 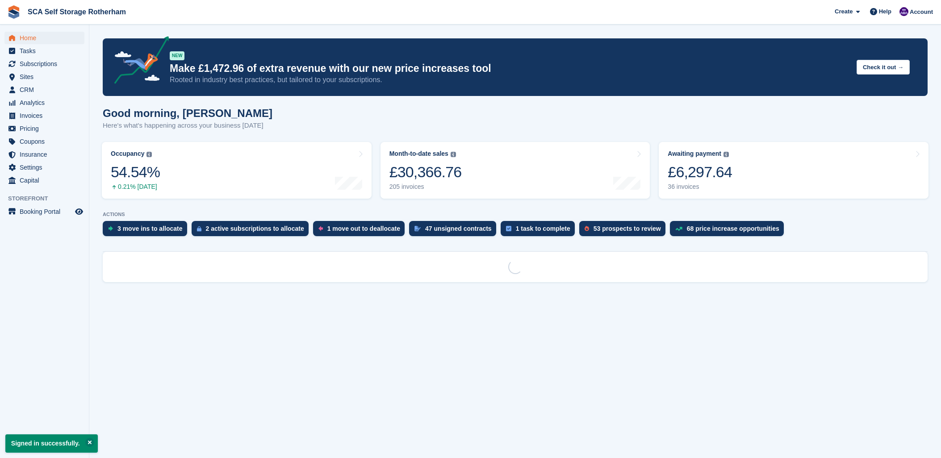 What do you see at coordinates (252, 231) in the screenshot?
I see `a: 2 active subscriptions to allocate` at bounding box center [252, 231].